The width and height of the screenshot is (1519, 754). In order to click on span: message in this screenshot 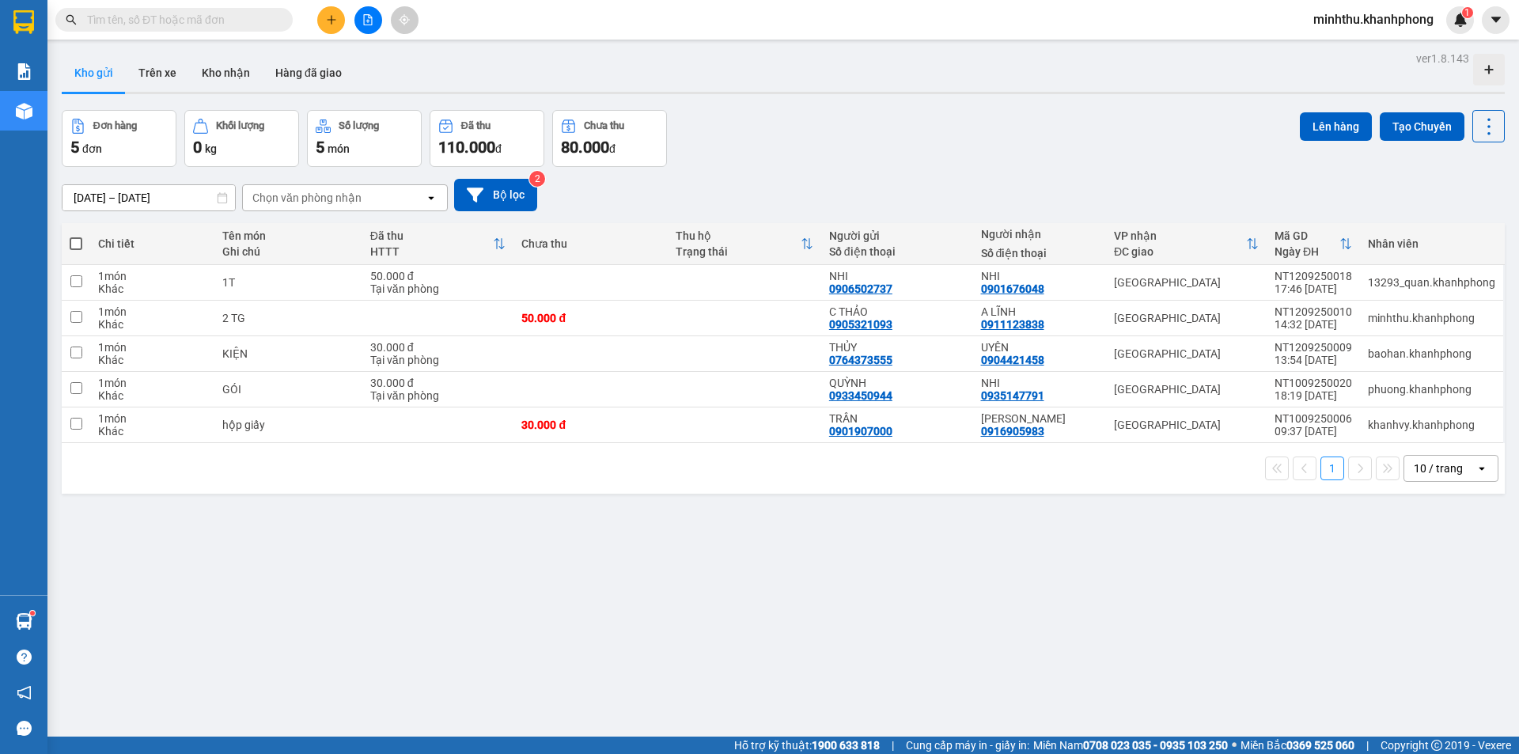, I will do `click(24, 728)`.